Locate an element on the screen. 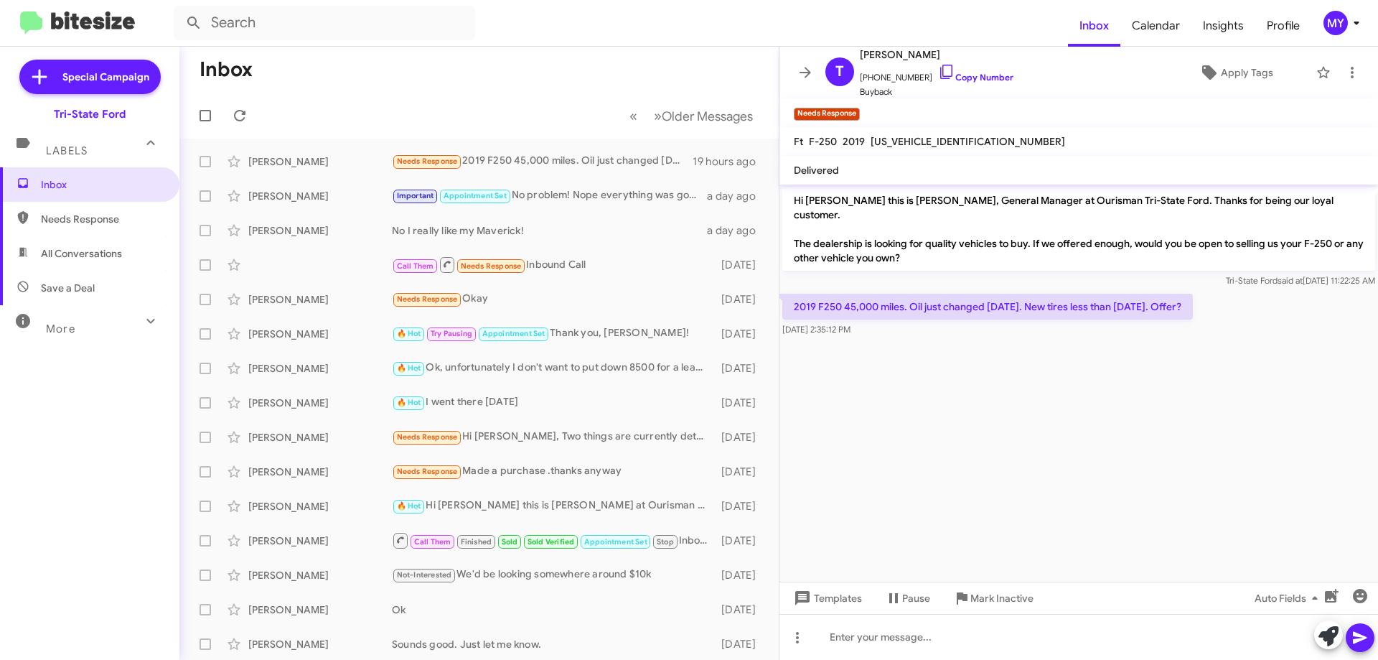 The height and width of the screenshot is (660, 1378). span: Special Campaign is located at coordinates (106, 77).